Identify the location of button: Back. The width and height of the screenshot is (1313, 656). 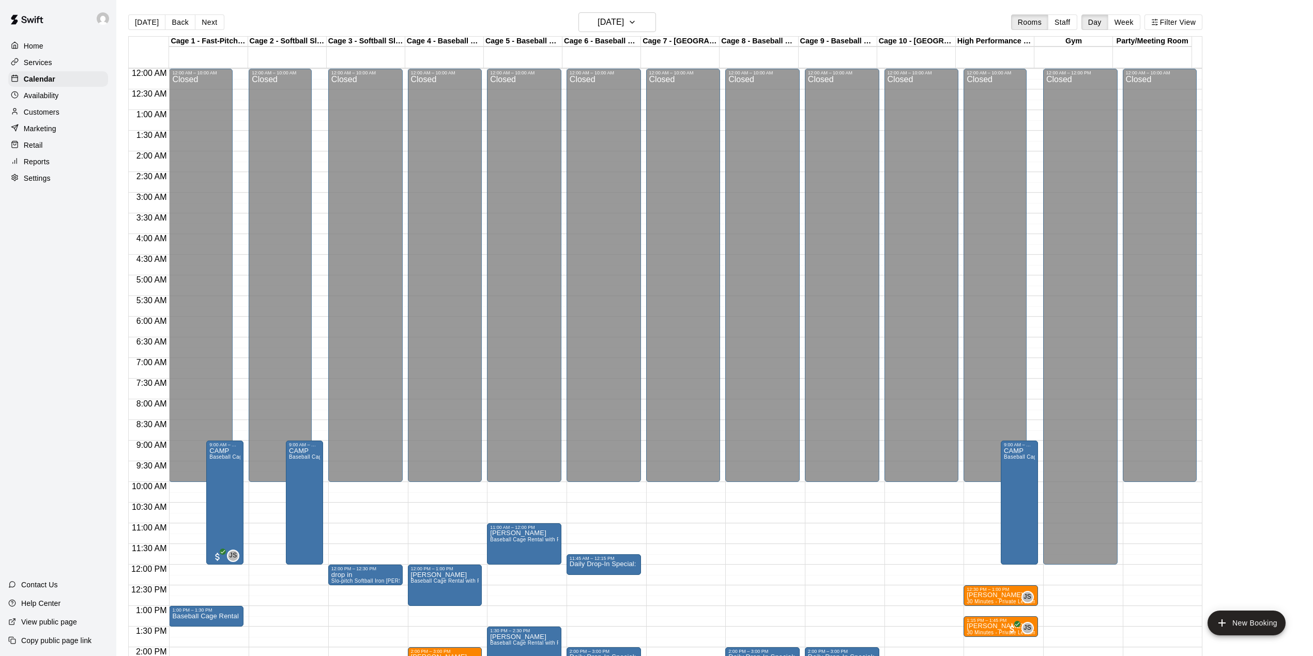
(180, 22).